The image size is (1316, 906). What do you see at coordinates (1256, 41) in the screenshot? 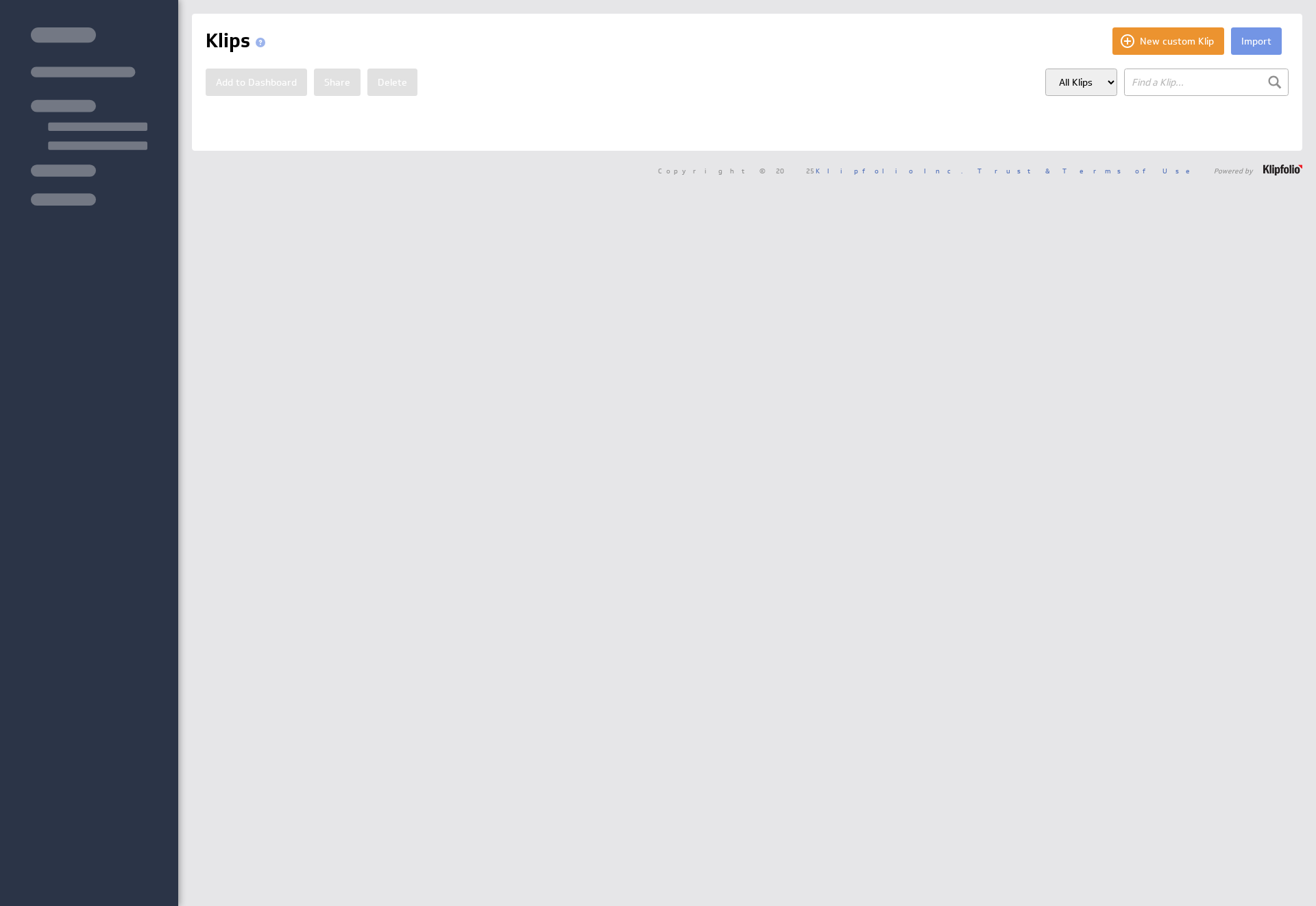
I see `button: Import` at bounding box center [1256, 41].